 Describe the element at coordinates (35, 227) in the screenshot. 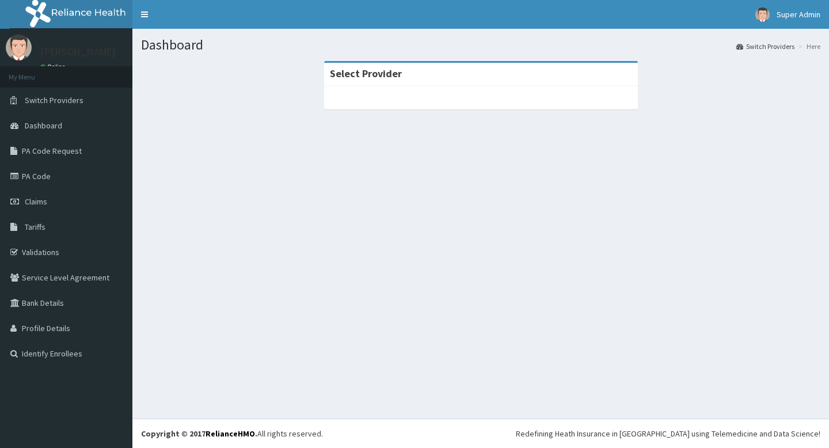

I see `span: Tariffs` at that location.